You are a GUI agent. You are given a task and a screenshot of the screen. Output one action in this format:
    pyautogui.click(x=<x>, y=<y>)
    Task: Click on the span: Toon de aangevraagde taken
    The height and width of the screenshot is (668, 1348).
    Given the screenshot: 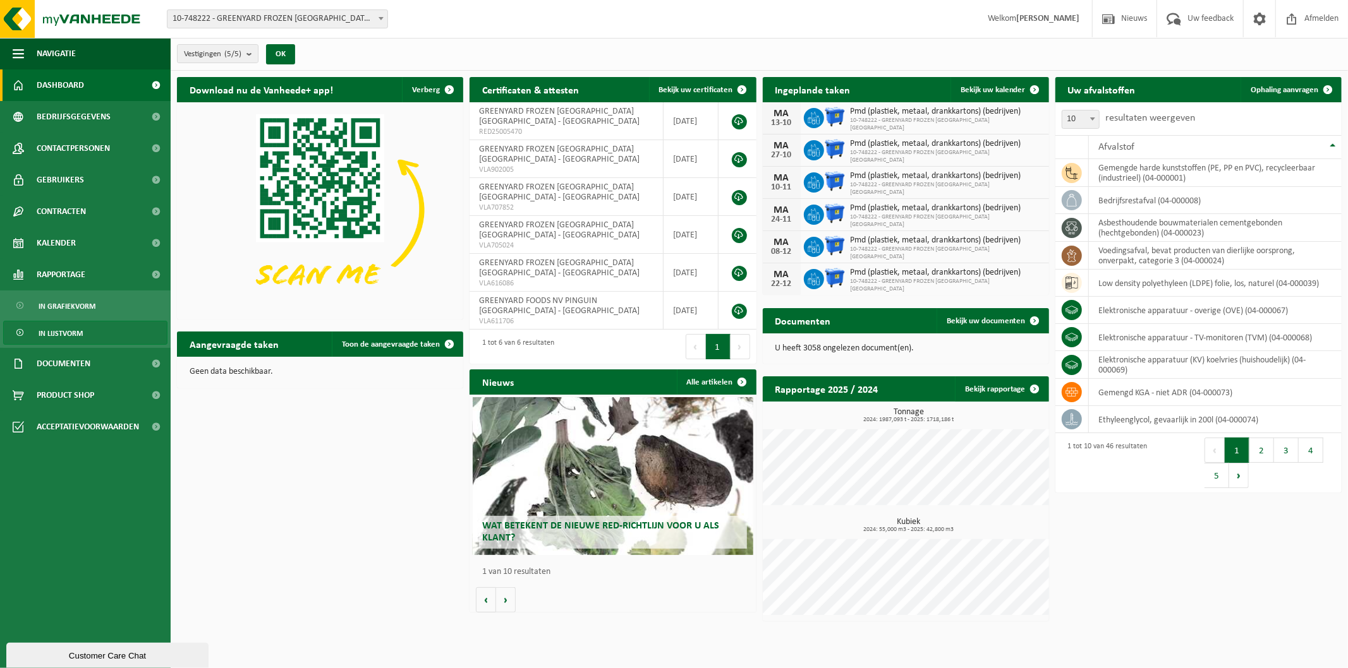 What is the action you would take?
    pyautogui.click(x=390, y=344)
    